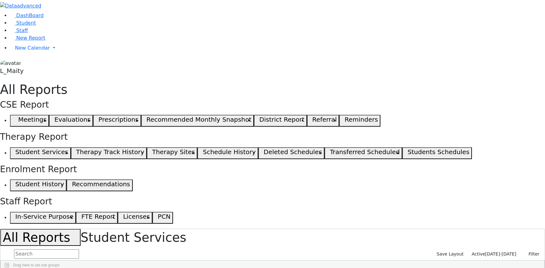  I want to click on button: Evaluations, so click(71, 121).